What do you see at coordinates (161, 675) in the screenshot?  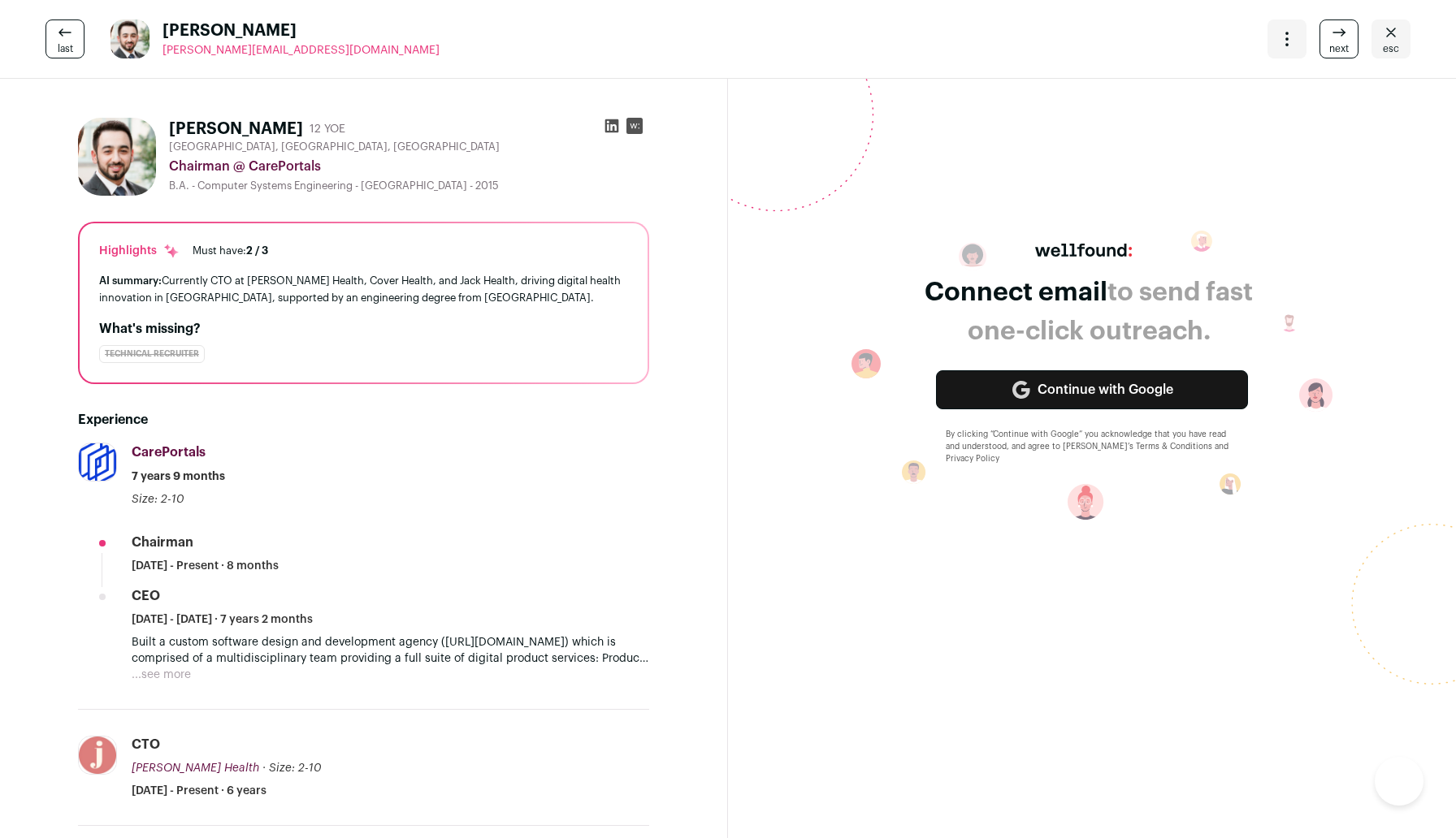 I see `button: ...see more` at bounding box center [161, 675].